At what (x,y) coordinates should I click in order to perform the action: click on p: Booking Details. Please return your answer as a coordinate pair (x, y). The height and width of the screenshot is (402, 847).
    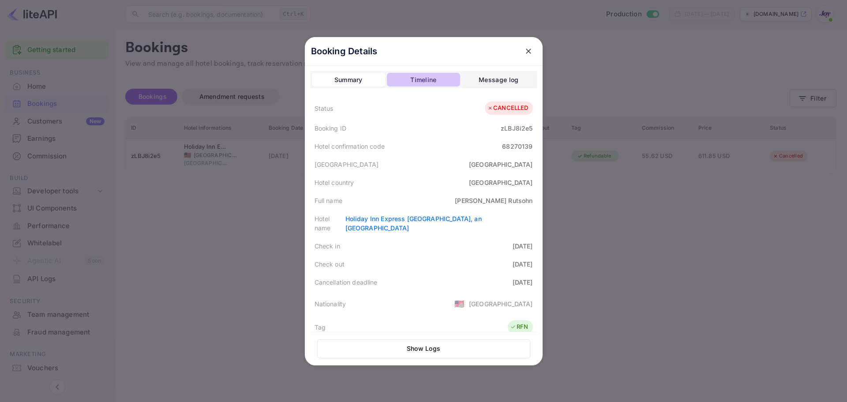
    Looking at the image, I should click on (344, 51).